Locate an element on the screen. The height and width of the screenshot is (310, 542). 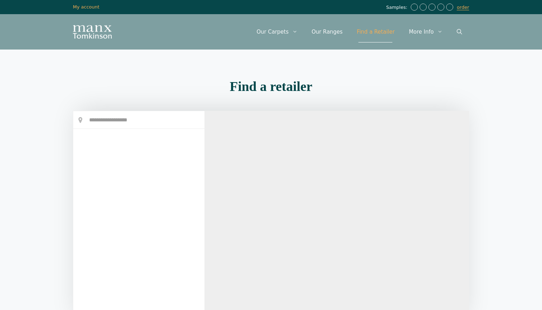
a: order is located at coordinates (463, 7).